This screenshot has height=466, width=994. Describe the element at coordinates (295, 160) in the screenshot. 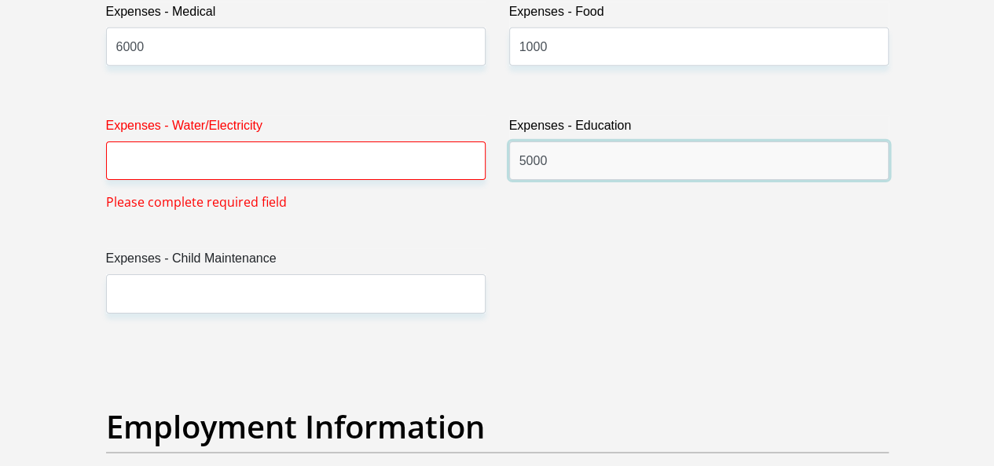

I see `input: Expenses - Water/Electricity` at that location.